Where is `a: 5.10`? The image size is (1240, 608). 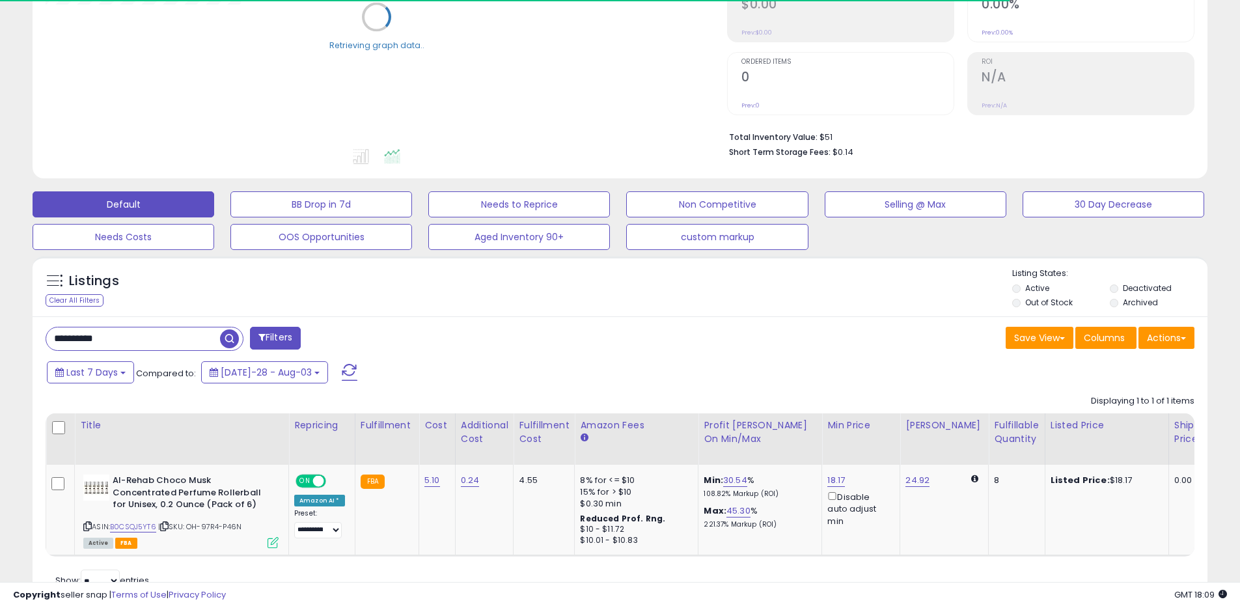
a: 5.10 is located at coordinates (432, 480).